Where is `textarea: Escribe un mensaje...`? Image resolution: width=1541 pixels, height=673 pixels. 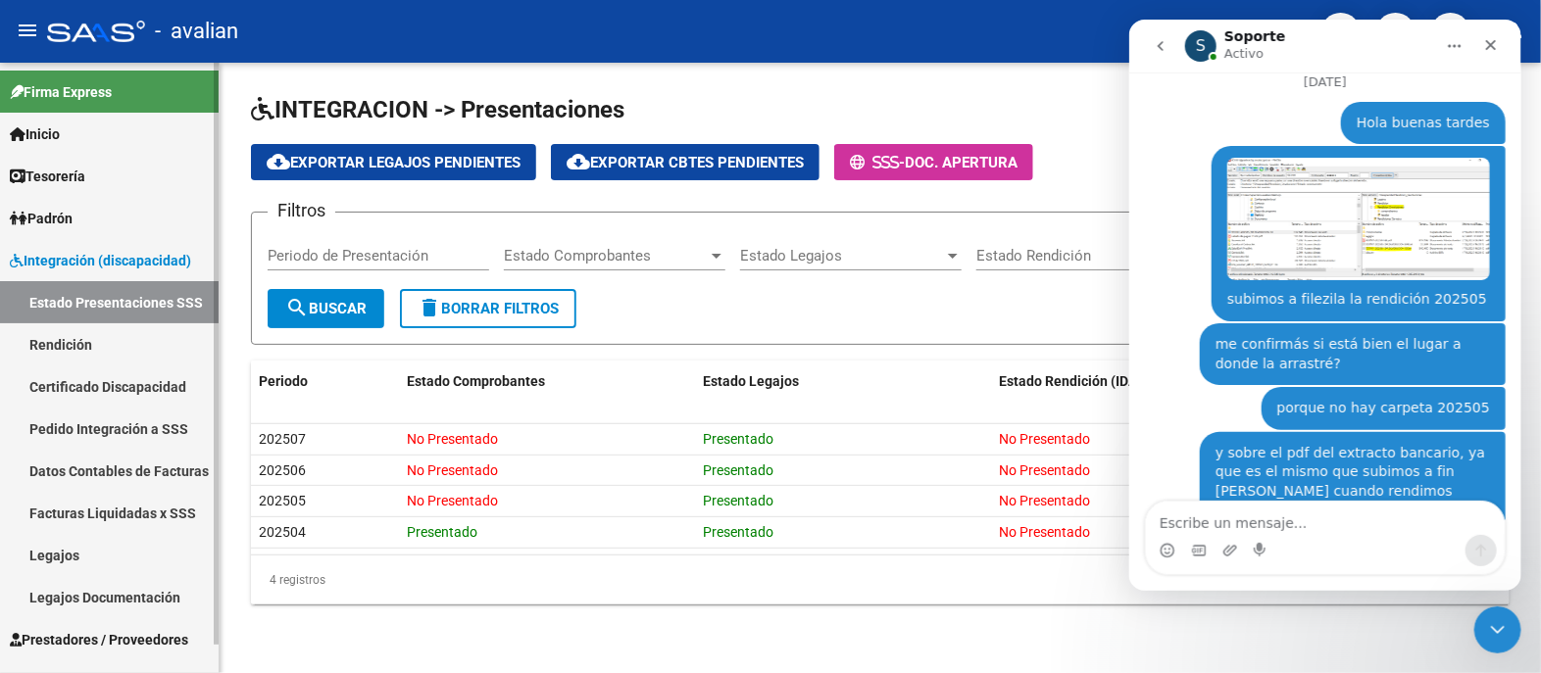
textarea: Escribe un mensaje... is located at coordinates (196, 499).